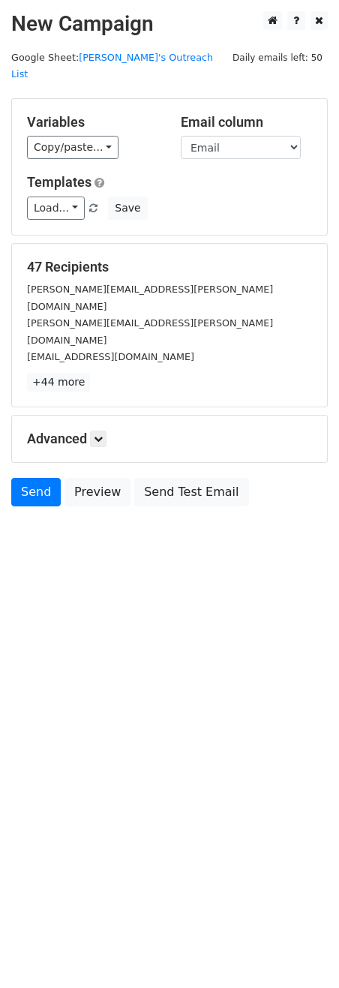 The width and height of the screenshot is (339, 988). What do you see at coordinates (73, 147) in the screenshot?
I see `a: Copy/paste...` at bounding box center [73, 147].